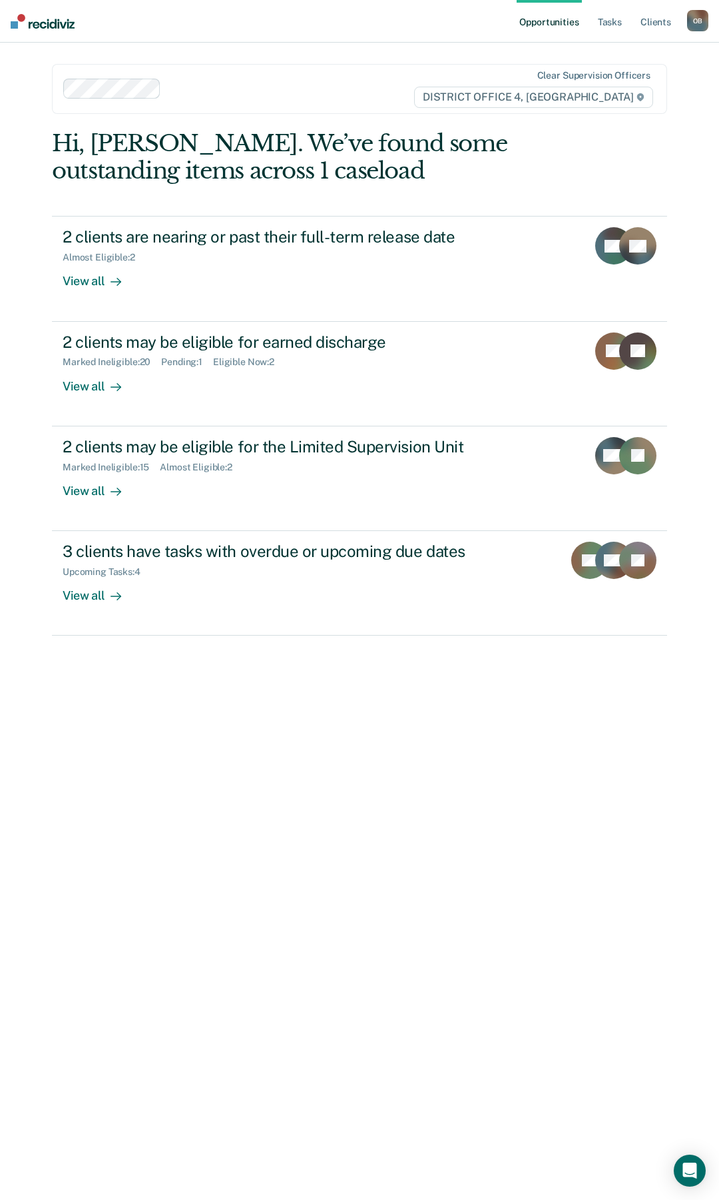  What do you see at coordinates (296, 446) in the screenshot?
I see `div: 2 clients may be eligible for the Limited Supervision Unit` at bounding box center [296, 446].